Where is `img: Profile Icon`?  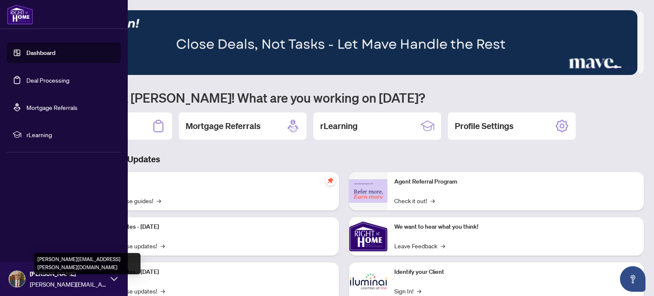 img: Profile Icon is located at coordinates (17, 279).